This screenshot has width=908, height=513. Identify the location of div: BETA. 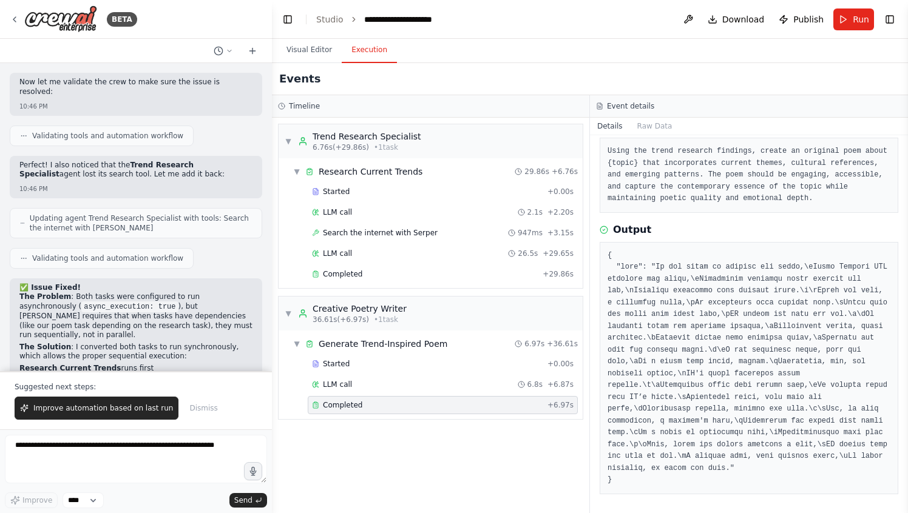
(122, 19).